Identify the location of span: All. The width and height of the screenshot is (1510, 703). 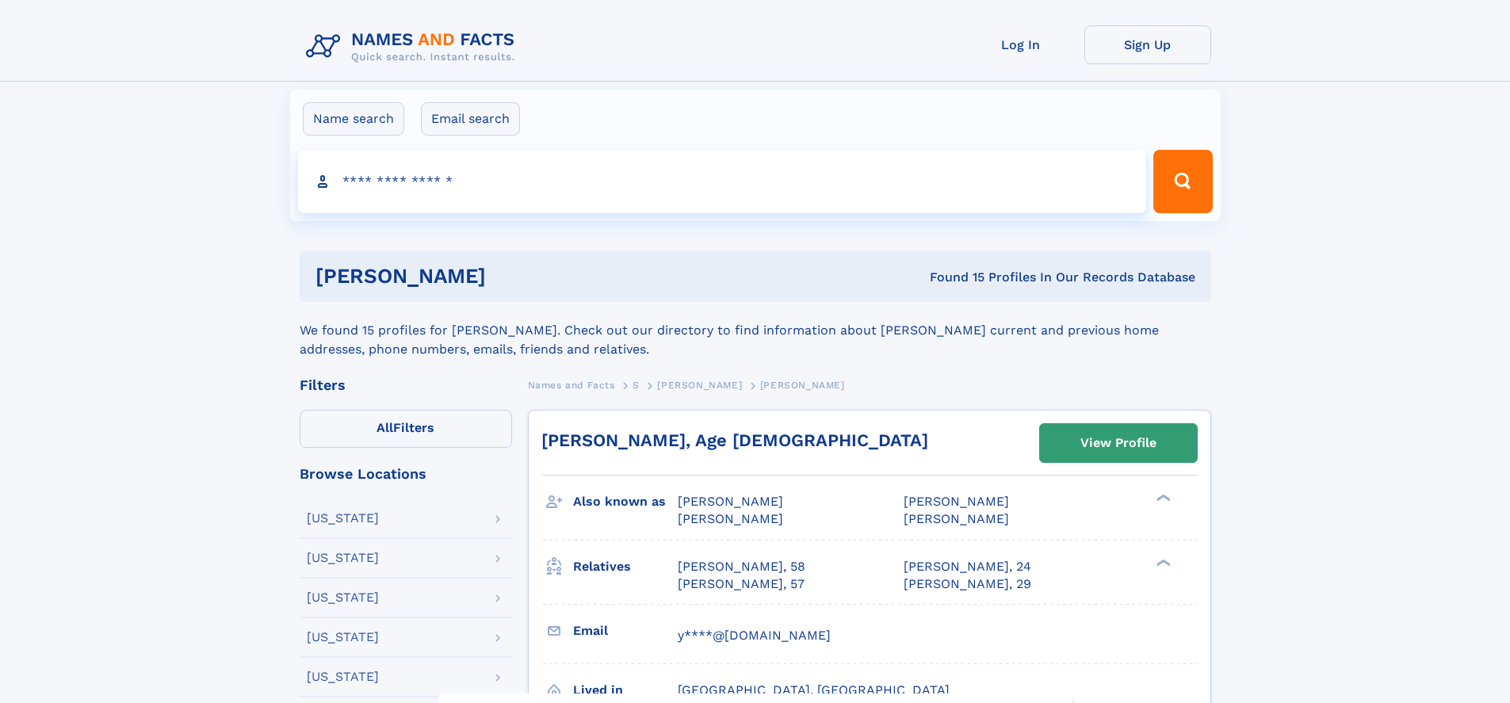
(385, 427).